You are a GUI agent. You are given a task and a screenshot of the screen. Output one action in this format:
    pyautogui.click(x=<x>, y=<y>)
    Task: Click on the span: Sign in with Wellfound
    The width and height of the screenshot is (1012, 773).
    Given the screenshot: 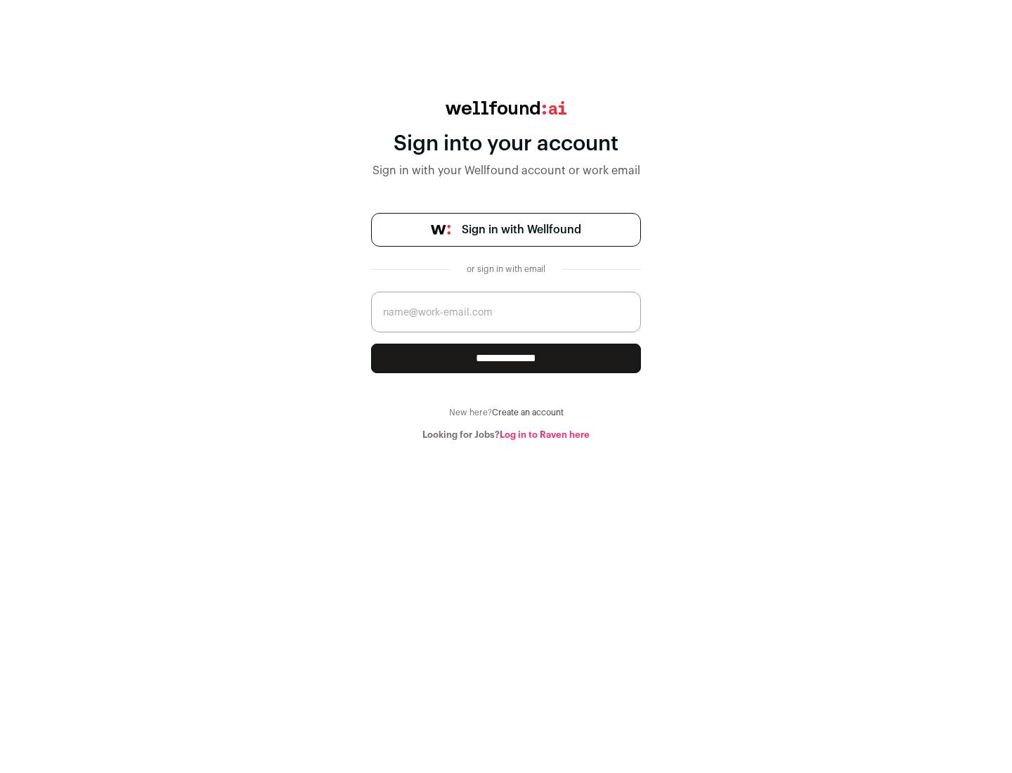 What is the action you would take?
    pyautogui.click(x=521, y=230)
    